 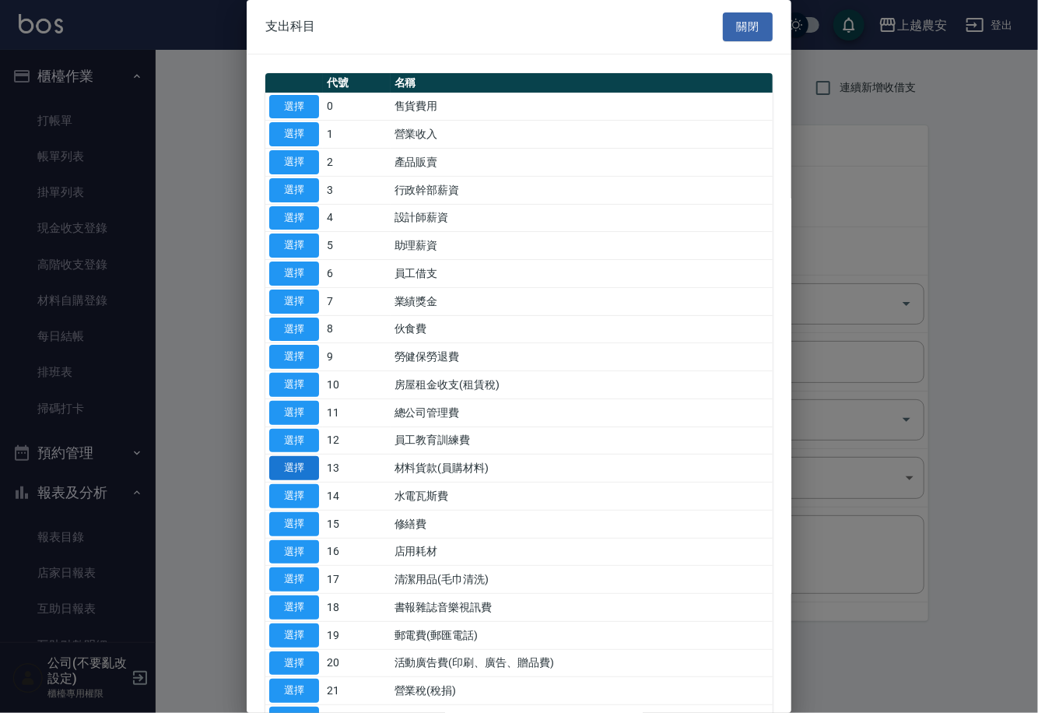 What do you see at coordinates (356, 580) in the screenshot?
I see `td: 17` at bounding box center [356, 580].